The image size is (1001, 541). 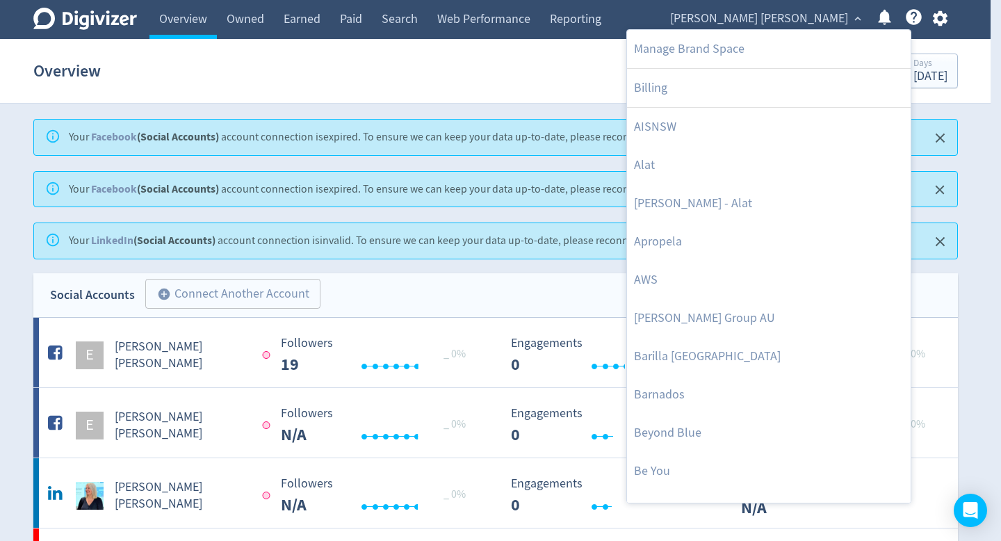 What do you see at coordinates (769, 126) in the screenshot?
I see `a: AISNSW` at bounding box center [769, 126].